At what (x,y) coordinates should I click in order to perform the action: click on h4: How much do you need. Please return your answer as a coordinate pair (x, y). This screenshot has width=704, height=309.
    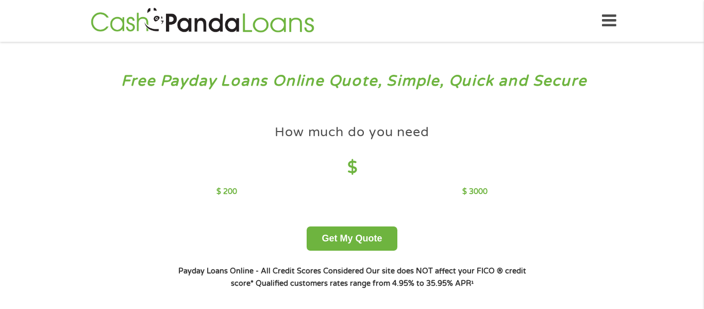
    Looking at the image, I should click on (352, 132).